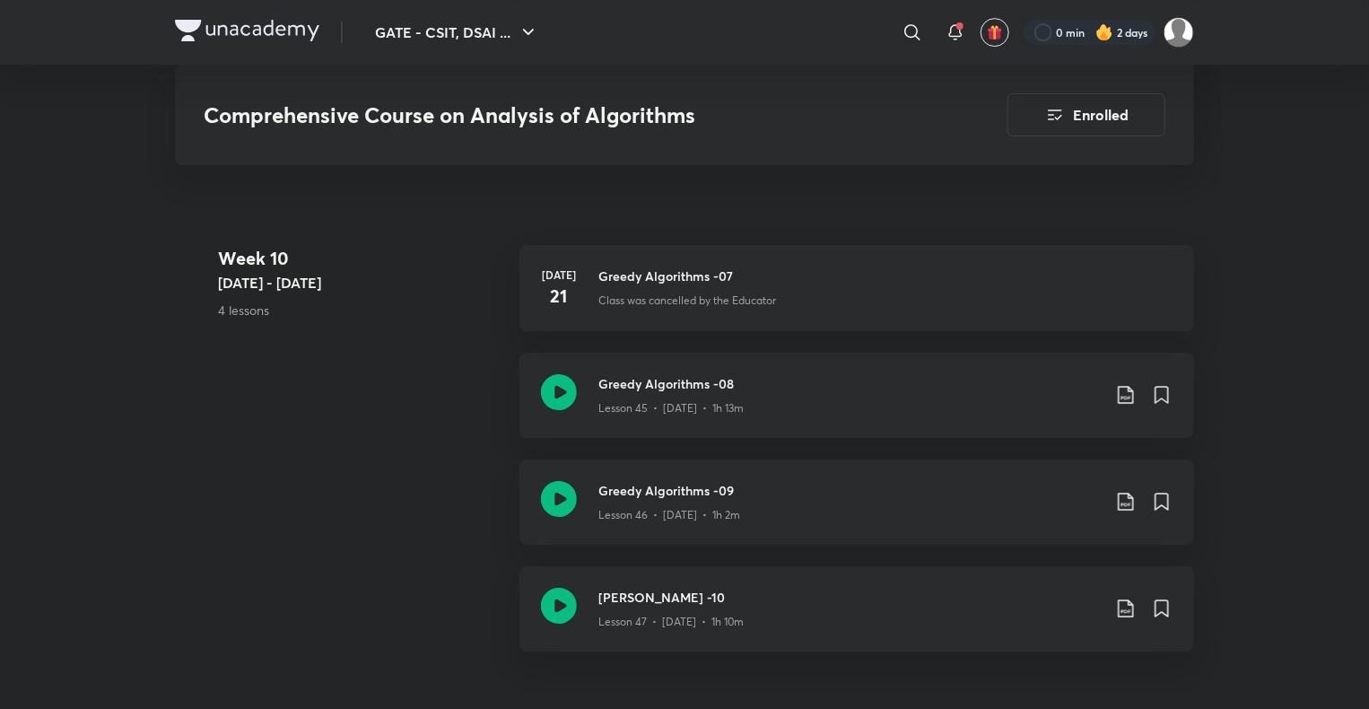 The width and height of the screenshot is (1369, 709). I want to click on h3: Greedy Algorithms -09, so click(849, 490).